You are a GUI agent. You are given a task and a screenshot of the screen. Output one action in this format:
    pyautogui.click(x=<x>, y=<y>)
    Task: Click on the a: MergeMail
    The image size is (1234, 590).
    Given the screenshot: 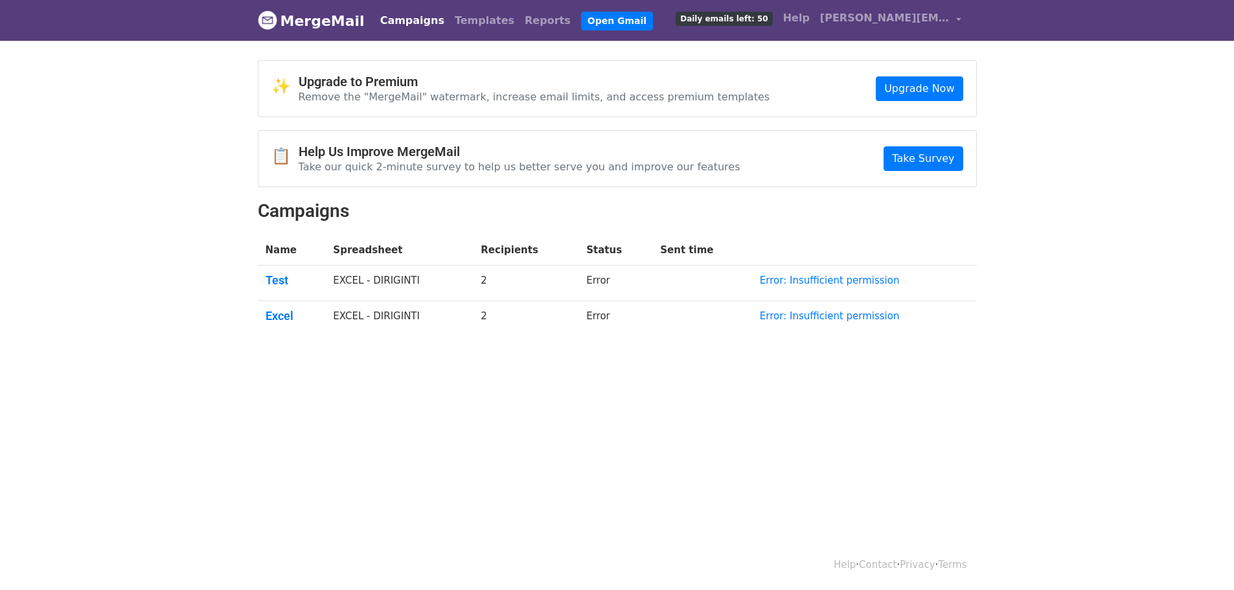 What is the action you would take?
    pyautogui.click(x=311, y=21)
    